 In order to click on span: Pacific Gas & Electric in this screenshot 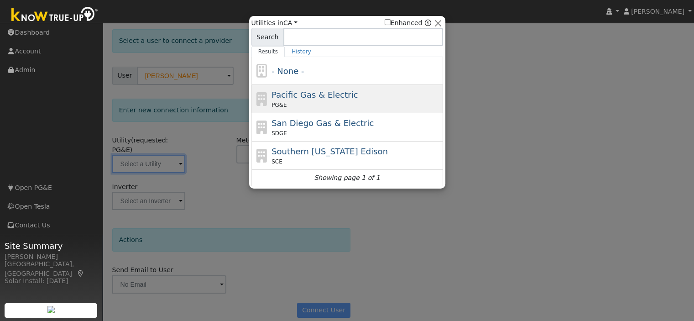, I will do `click(315, 94)`.